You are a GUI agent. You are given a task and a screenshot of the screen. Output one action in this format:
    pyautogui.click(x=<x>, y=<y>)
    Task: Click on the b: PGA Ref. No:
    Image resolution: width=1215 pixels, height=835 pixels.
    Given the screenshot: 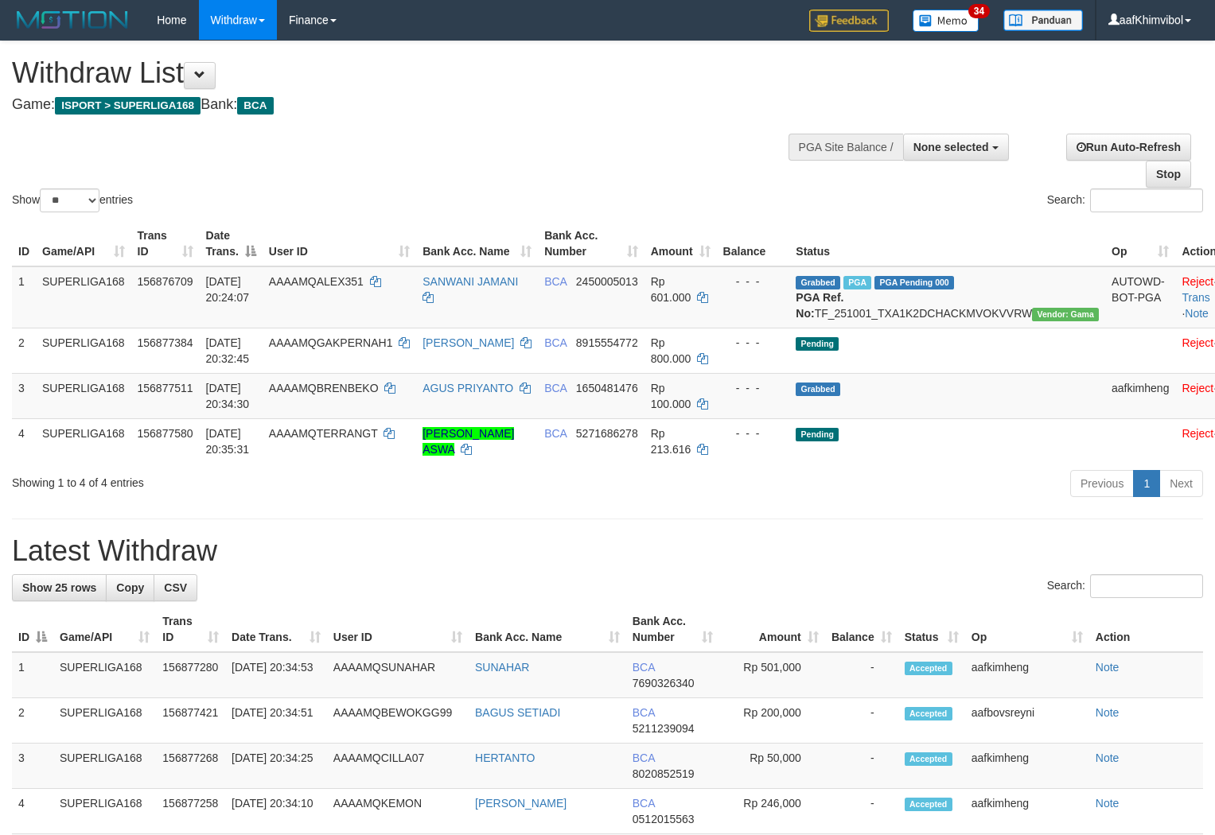 What is the action you would take?
    pyautogui.click(x=819, y=306)
    